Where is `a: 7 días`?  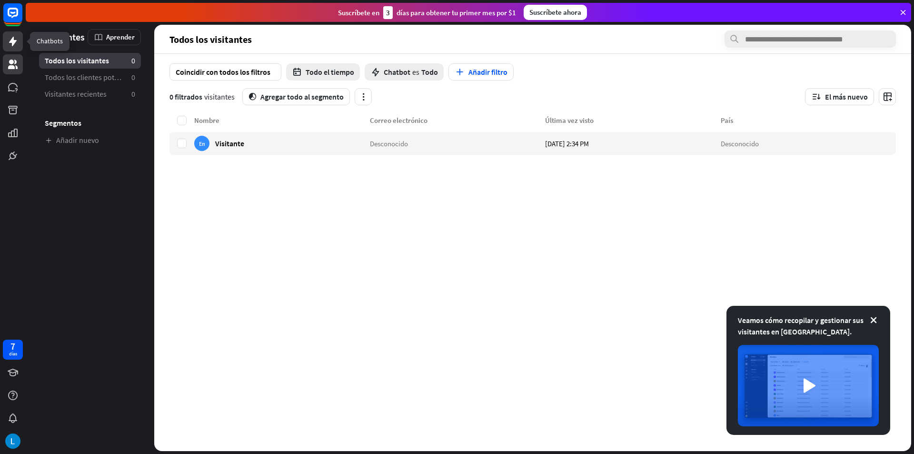 a: 7 días is located at coordinates (13, 349).